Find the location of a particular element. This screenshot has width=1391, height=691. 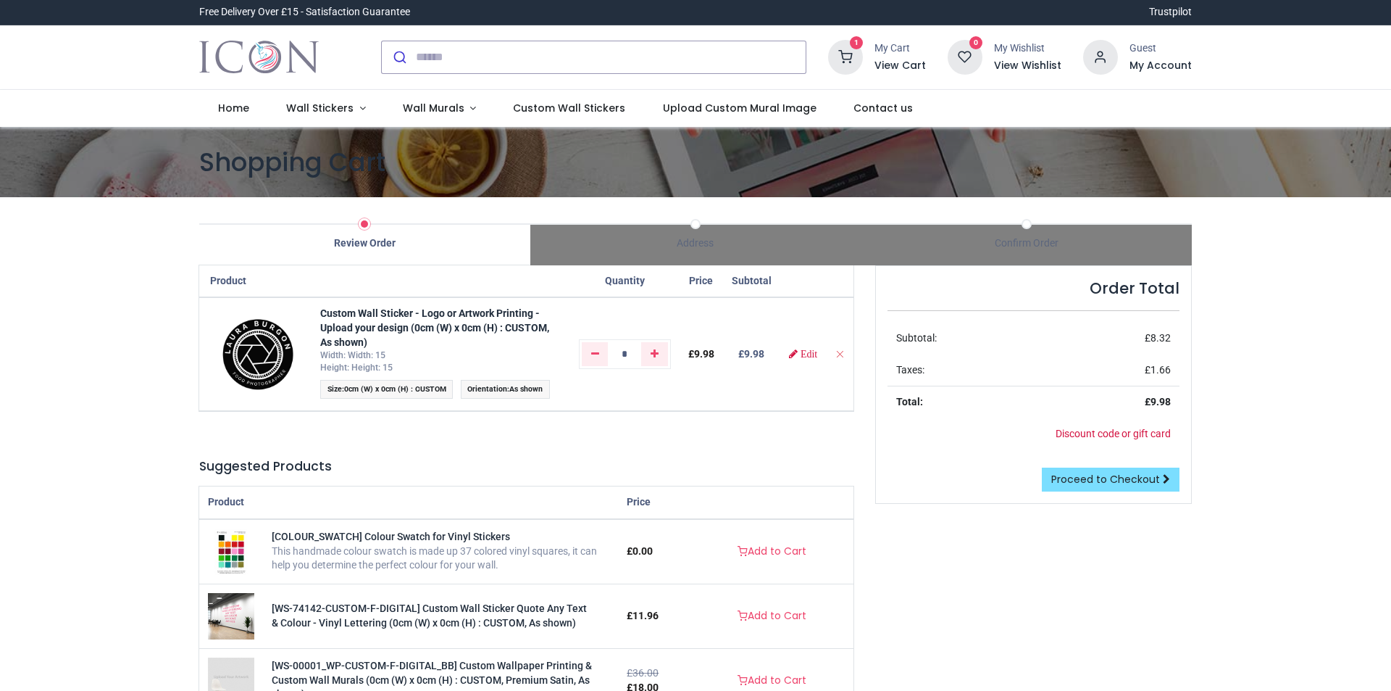

span: Wall Stickers is located at coordinates (320, 108).